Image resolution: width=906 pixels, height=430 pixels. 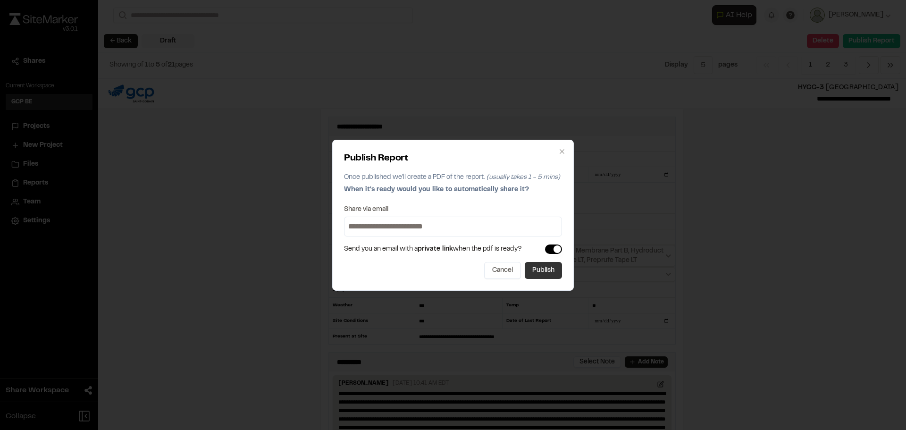 What do you see at coordinates (436, 190) in the screenshot?
I see `span: When it's ready would you like to automatically share it?` at bounding box center [436, 190].